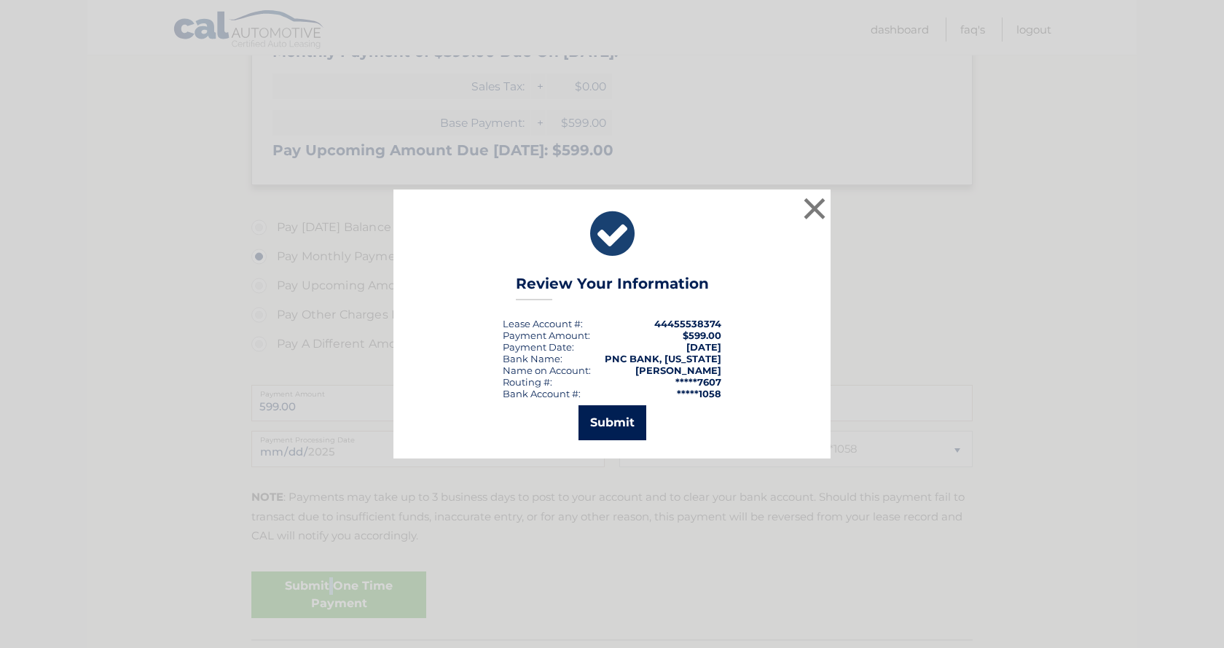 The width and height of the screenshot is (1224, 648). Describe the element at coordinates (612, 423) in the screenshot. I see `button: Submit` at that location.